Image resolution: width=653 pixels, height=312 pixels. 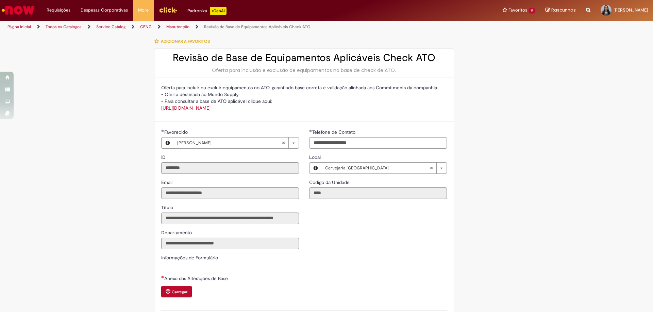 I want to click on label: Somente leitura - ID, so click(x=164, y=157).